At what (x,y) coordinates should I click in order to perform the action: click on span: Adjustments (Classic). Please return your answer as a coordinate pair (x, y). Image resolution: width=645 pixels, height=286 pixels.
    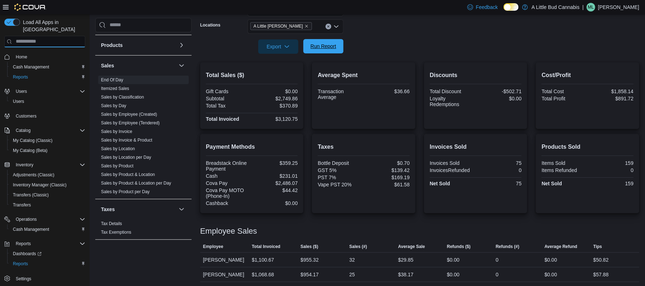
    Looking at the image, I should click on (34, 175).